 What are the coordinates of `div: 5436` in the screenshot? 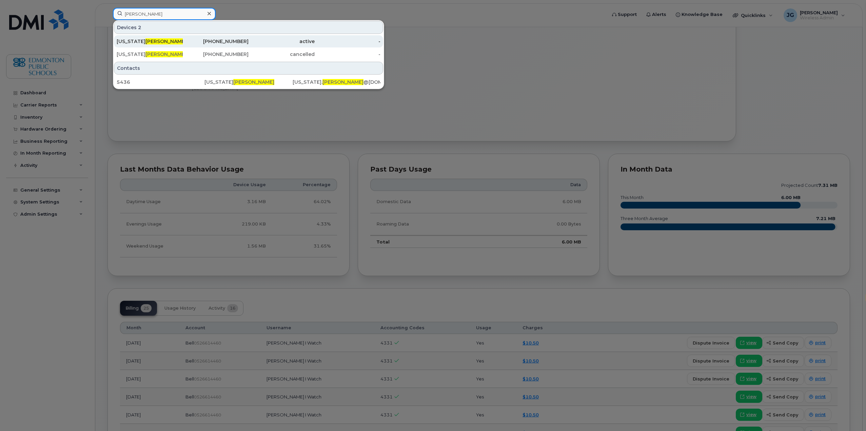 It's located at (160, 82).